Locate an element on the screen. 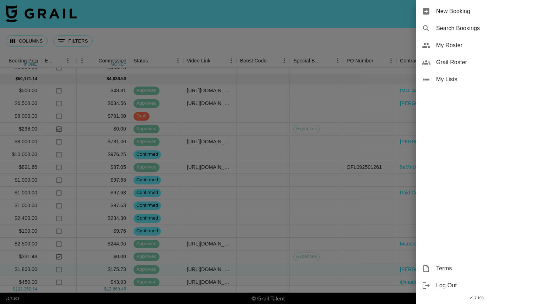 The image size is (537, 304). div: Grail Roster is located at coordinates (476, 62).